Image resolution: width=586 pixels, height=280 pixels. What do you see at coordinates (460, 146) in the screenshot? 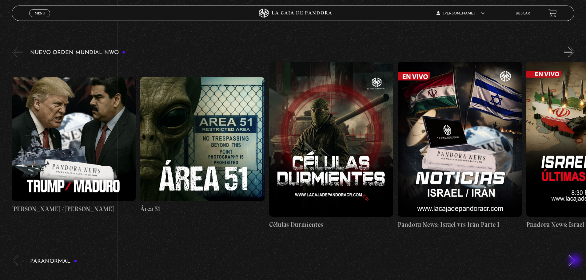
I see `a: Pandora News: Israel vrs Irán Parte I` at bounding box center [460, 146].